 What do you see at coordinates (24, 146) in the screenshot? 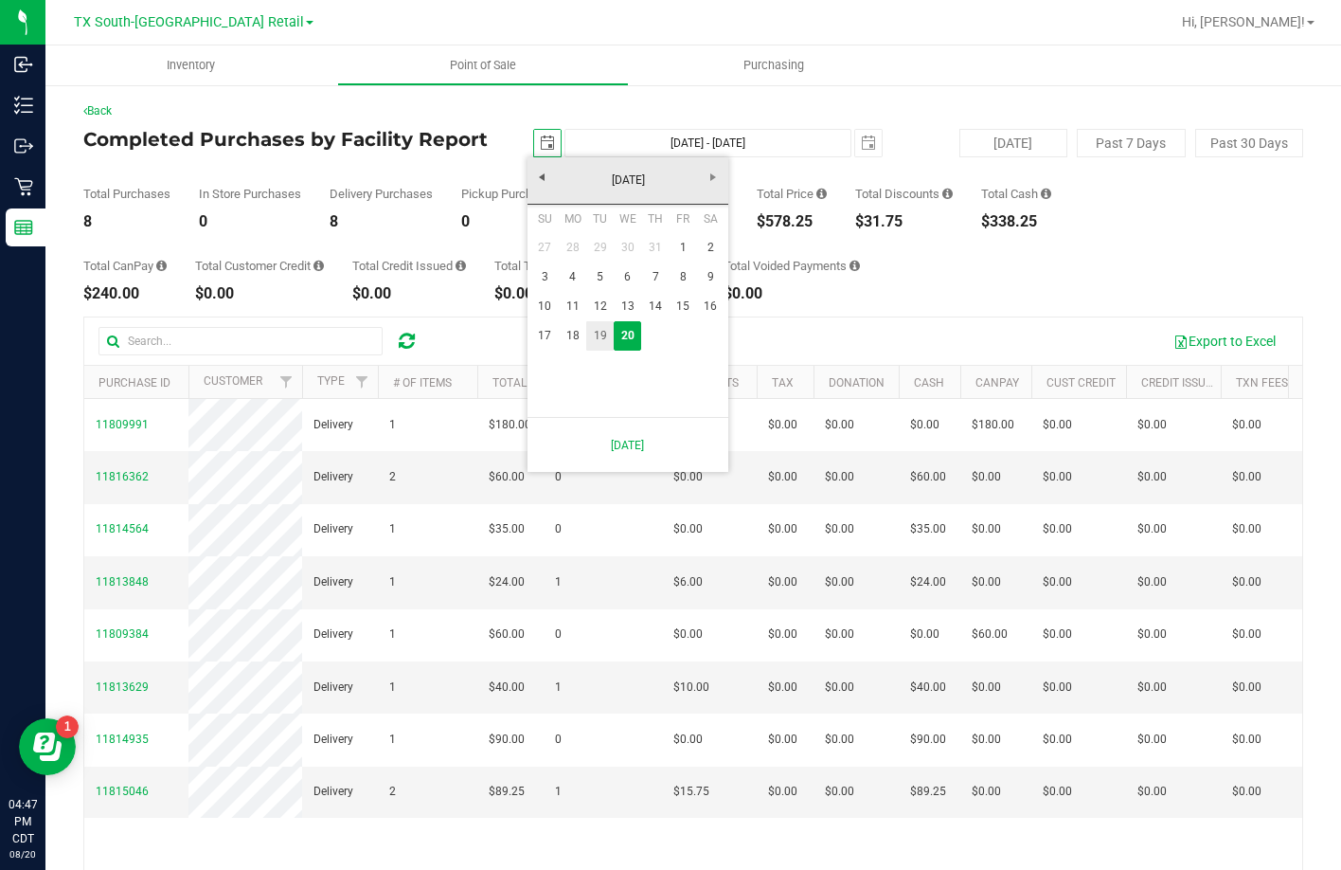
I see `inline-svg: Outbound` at bounding box center [24, 146].